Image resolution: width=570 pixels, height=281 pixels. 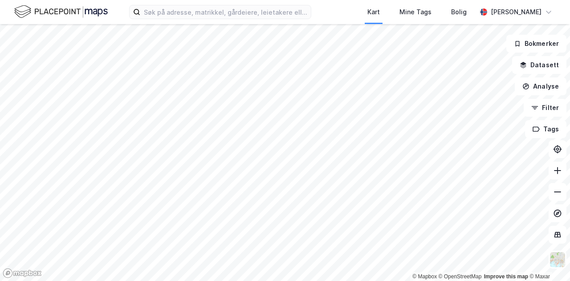 What do you see at coordinates (548, 260) in the screenshot?
I see `div: Kontrollprogram for chat` at bounding box center [548, 260].